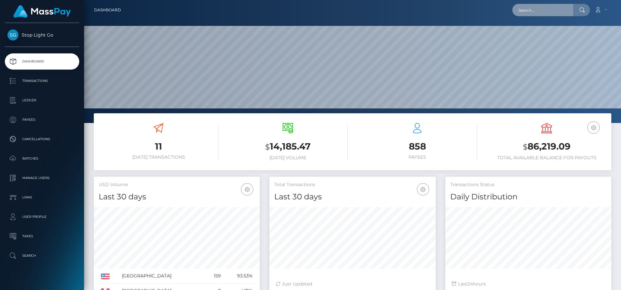 This screenshot has height=290, width=621. I want to click on a: Links, so click(42, 197).